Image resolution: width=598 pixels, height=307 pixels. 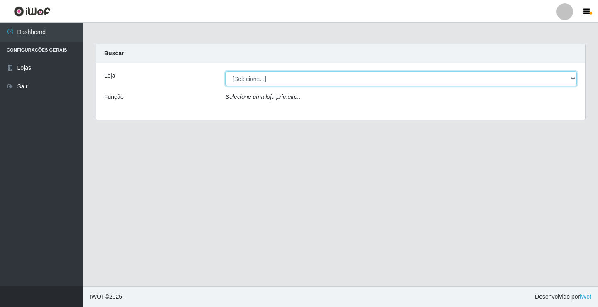 What do you see at coordinates (114, 53) in the screenshot?
I see `strong: Buscar` at bounding box center [114, 53].